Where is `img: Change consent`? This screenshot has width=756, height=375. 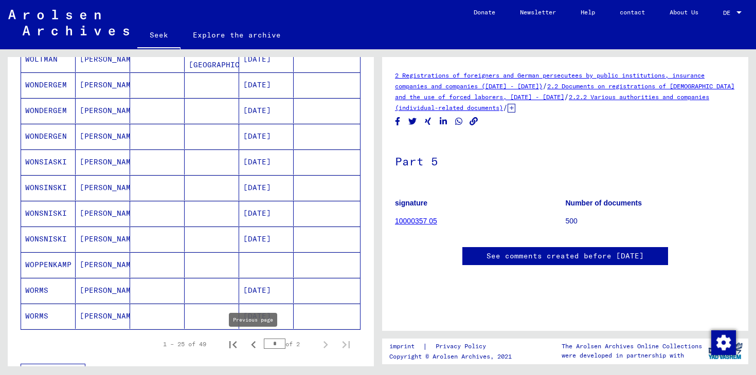
img: Change consent is located at coordinates (723, 343).